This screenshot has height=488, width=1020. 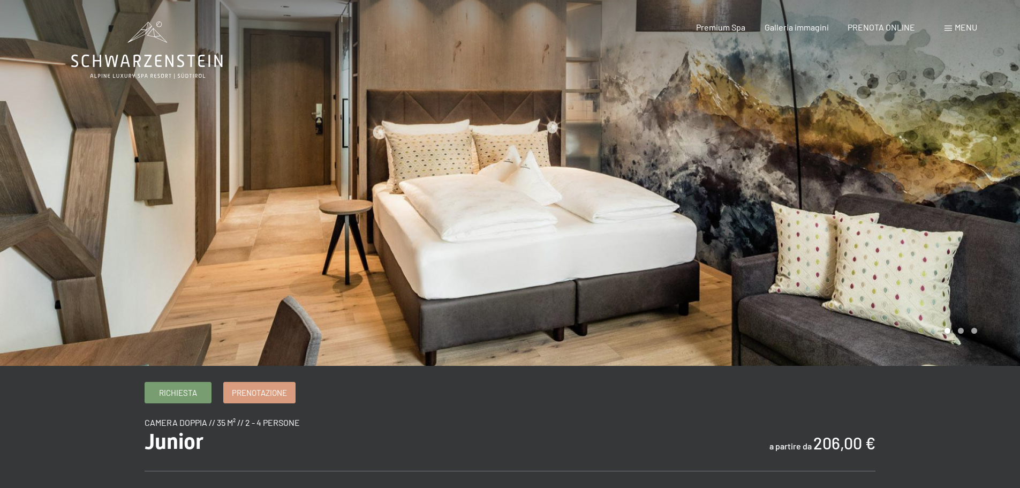 I want to click on span: a partire da, so click(x=790, y=445).